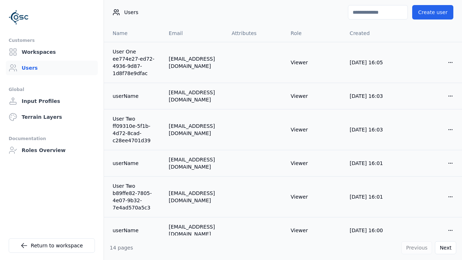 This screenshot has height=260, width=462. I want to click on th: Created, so click(374, 33).